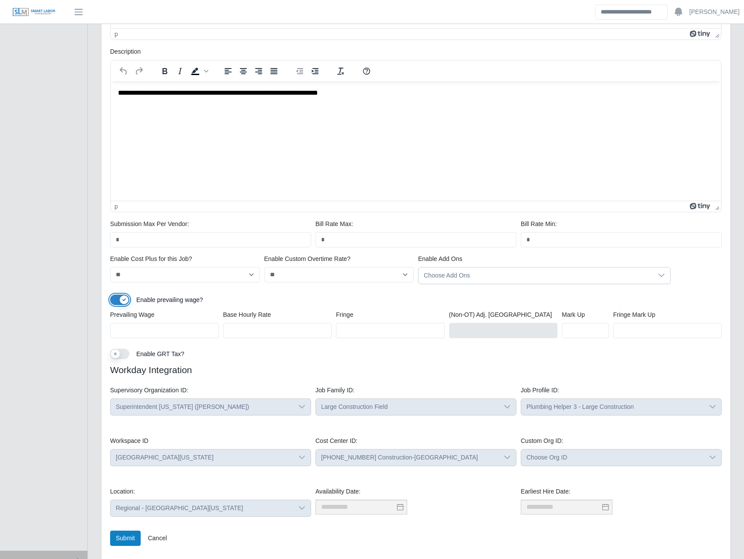  What do you see at coordinates (120, 300) in the screenshot?
I see `button: Enable prevailing wage?` at bounding box center [120, 300].